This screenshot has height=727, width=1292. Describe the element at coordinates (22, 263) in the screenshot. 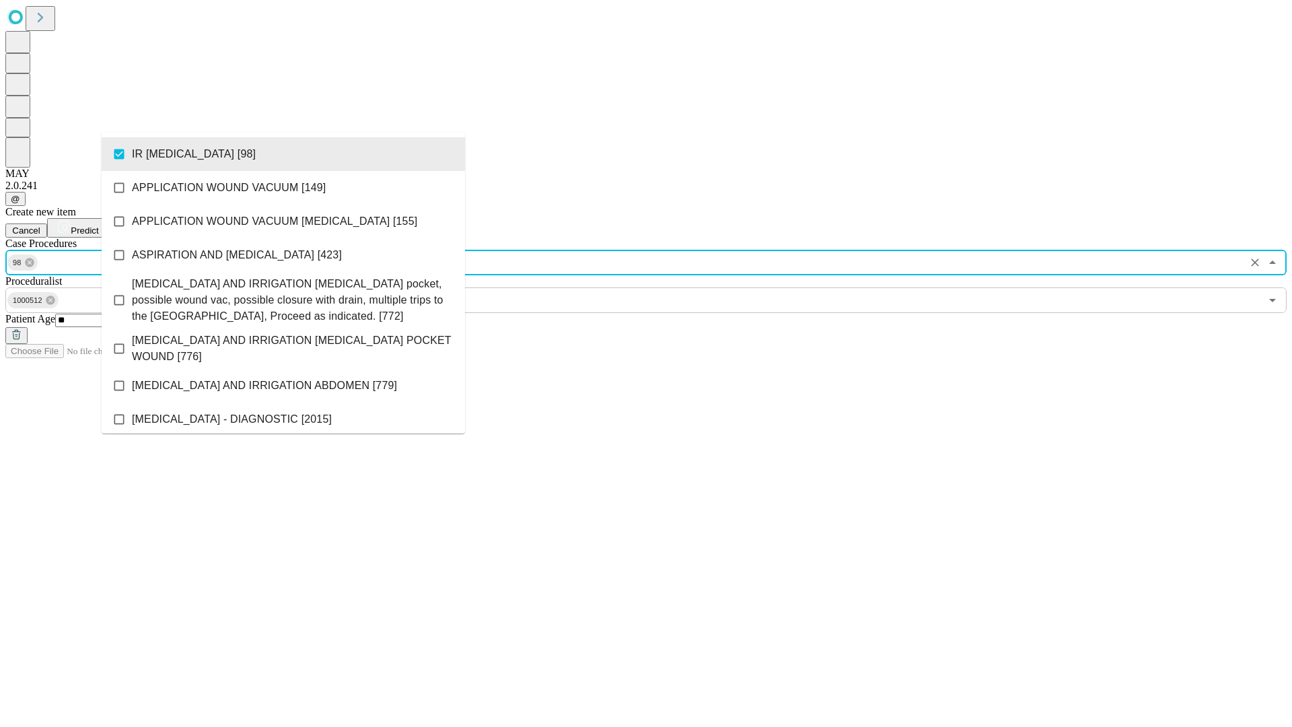

I see `div: 98` at that location.